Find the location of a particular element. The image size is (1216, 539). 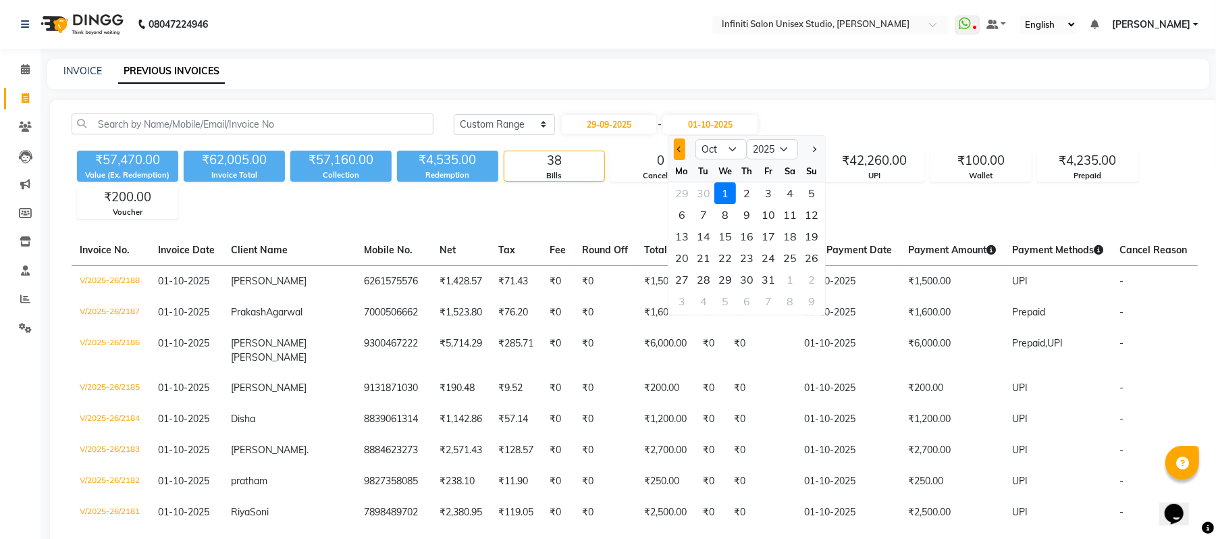

div: ₹57,470.00 is located at coordinates (128, 160).